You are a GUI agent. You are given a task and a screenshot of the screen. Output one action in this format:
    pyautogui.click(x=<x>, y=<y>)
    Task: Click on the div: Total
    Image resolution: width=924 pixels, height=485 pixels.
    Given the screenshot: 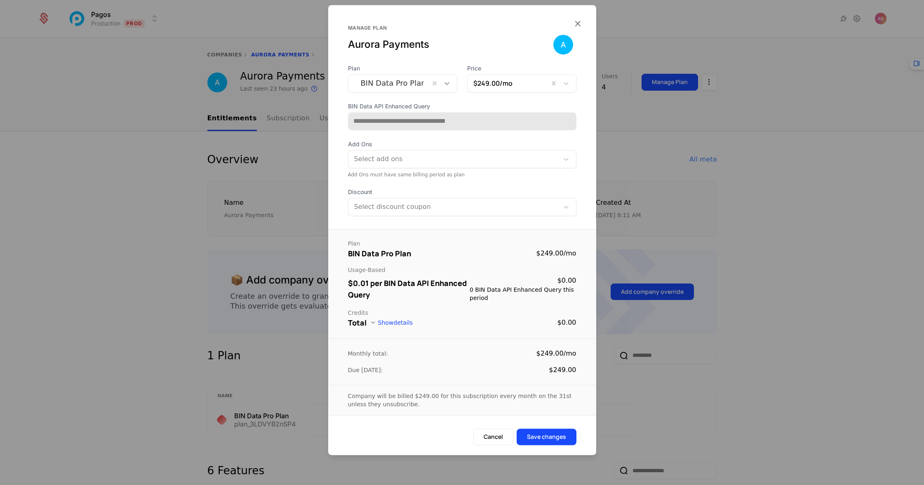 What is the action you would take?
    pyautogui.click(x=357, y=323)
    